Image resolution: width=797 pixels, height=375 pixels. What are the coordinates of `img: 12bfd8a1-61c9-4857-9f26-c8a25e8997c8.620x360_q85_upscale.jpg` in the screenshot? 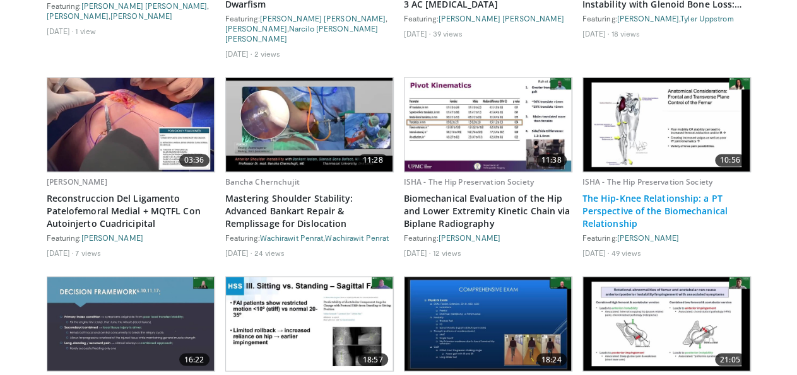 It's located at (309, 124).